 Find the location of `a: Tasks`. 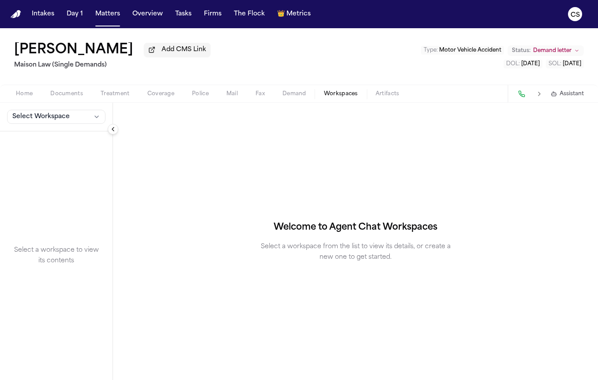

a: Tasks is located at coordinates (183, 14).